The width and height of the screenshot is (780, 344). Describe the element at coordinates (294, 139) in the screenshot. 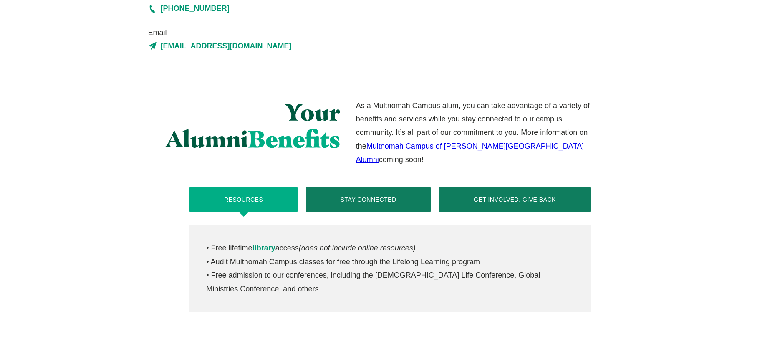

I see `span: Benefits` at that location.